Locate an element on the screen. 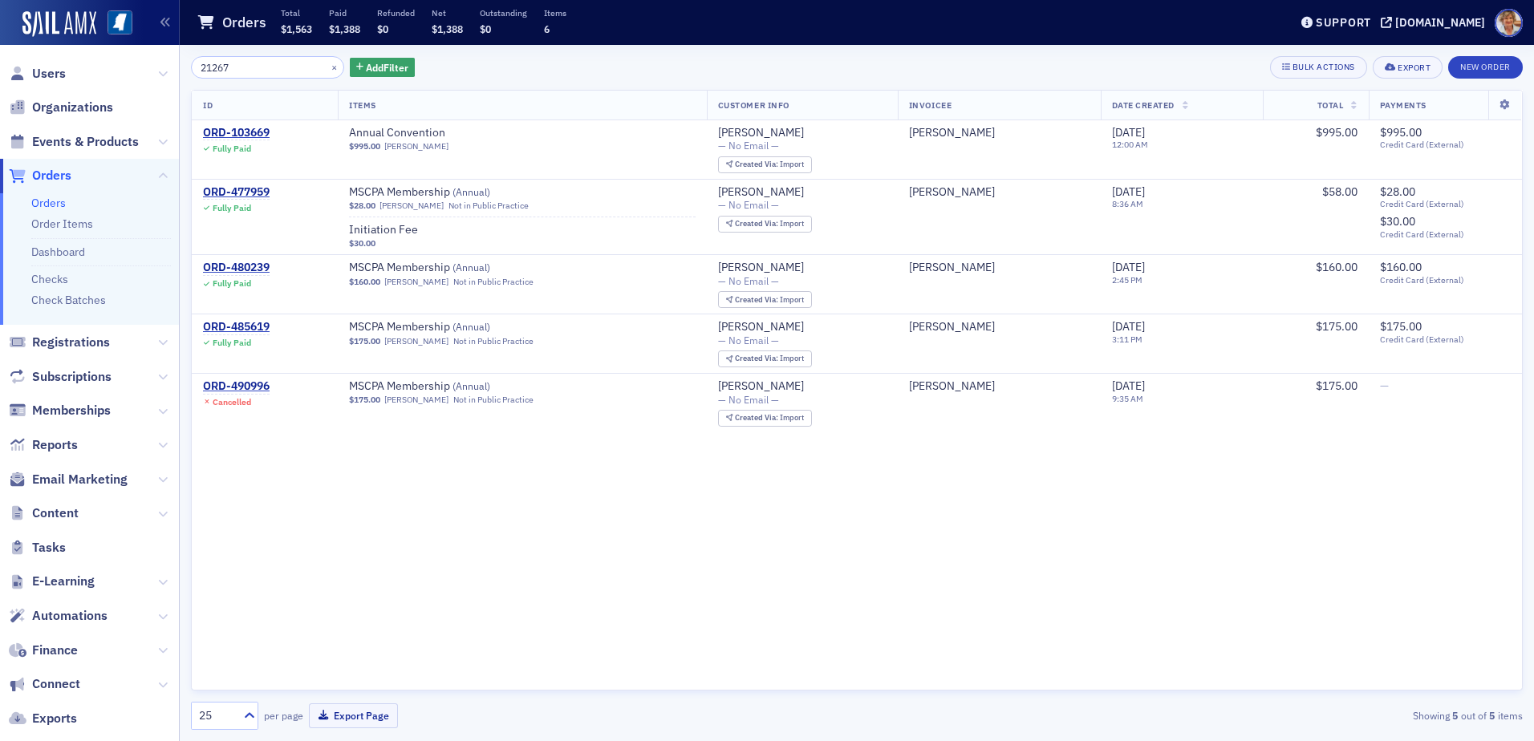 The image size is (1534, 741). time: 3:11 PM is located at coordinates (1127, 339).